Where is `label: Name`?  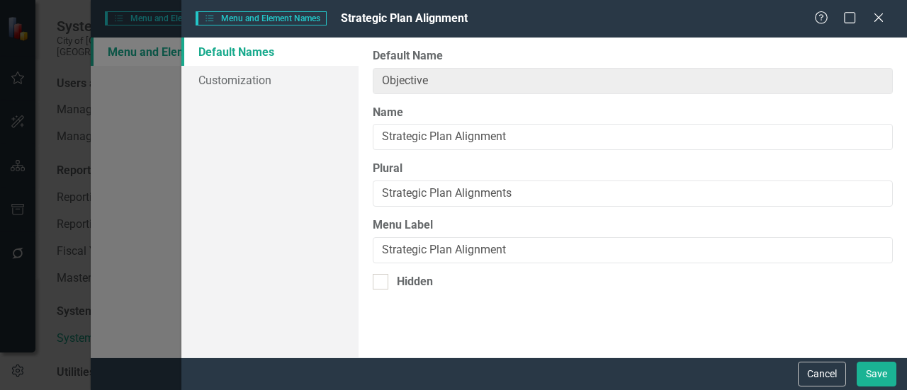 label: Name is located at coordinates (633, 113).